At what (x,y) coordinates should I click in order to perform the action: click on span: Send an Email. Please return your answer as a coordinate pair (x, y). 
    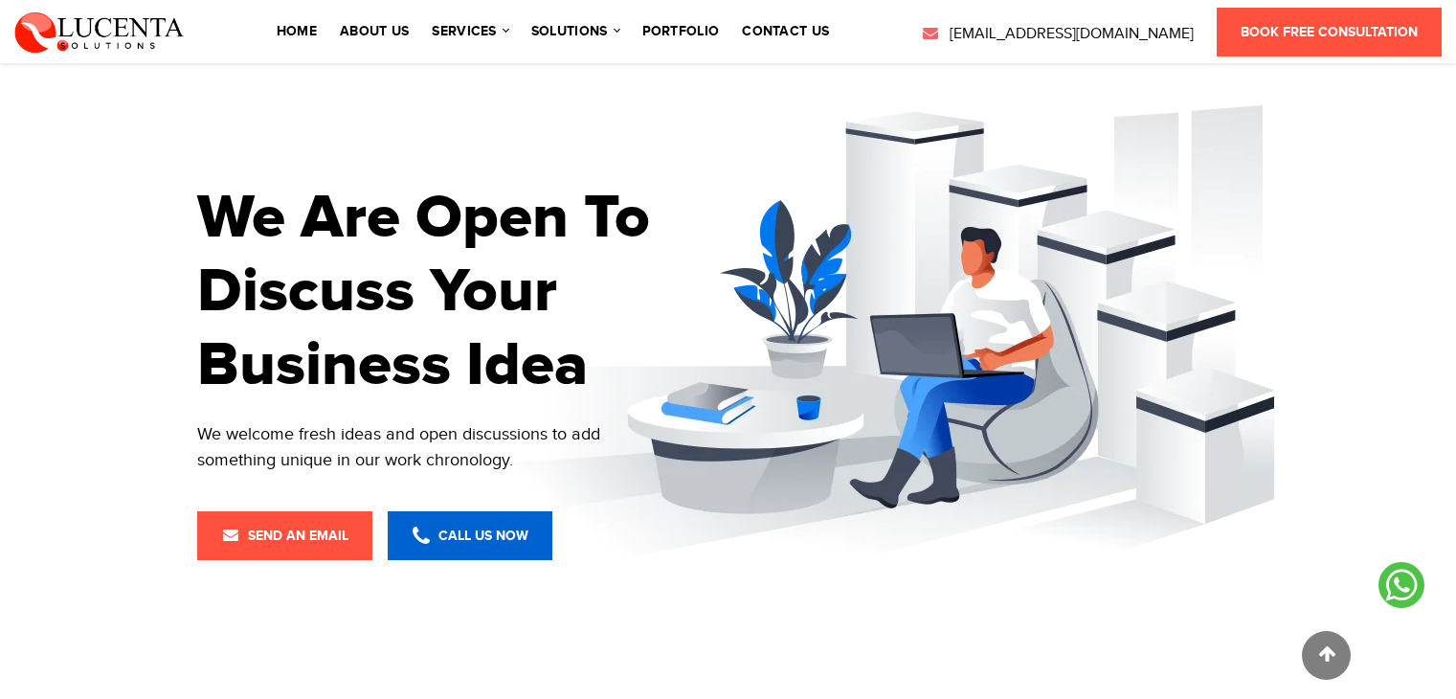
    Looking at the image, I should click on (284, 535).